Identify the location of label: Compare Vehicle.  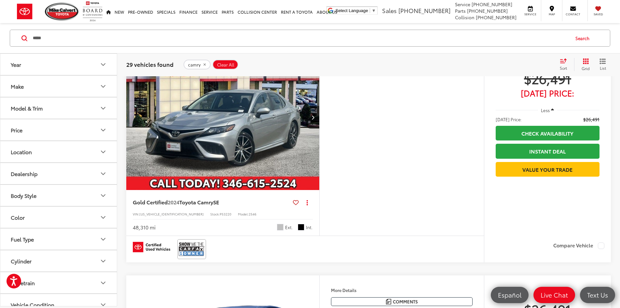
(579, 245).